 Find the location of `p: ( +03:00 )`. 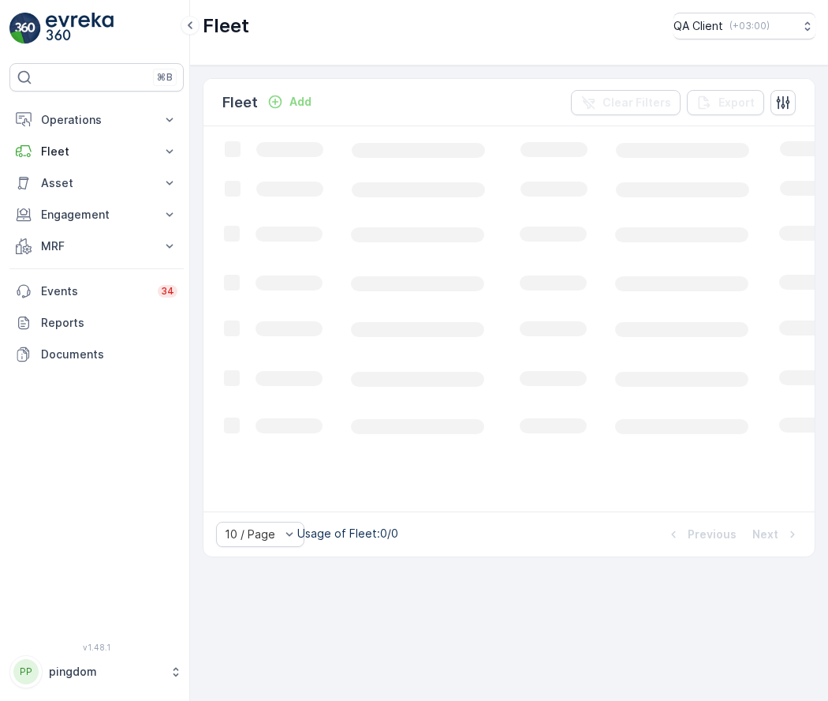

p: ( +03:00 ) is located at coordinates (750, 26).